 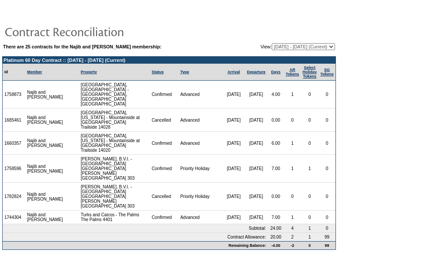 What do you see at coordinates (282, 47) in the screenshot?
I see `td: View:` at bounding box center [282, 47].